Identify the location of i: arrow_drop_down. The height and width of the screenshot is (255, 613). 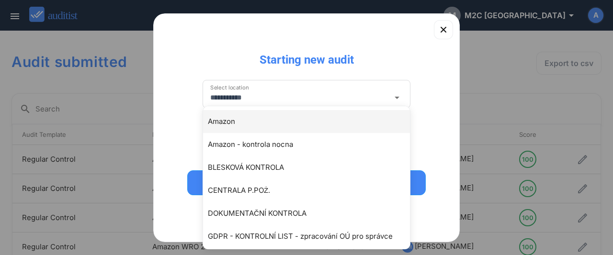
(397, 98).